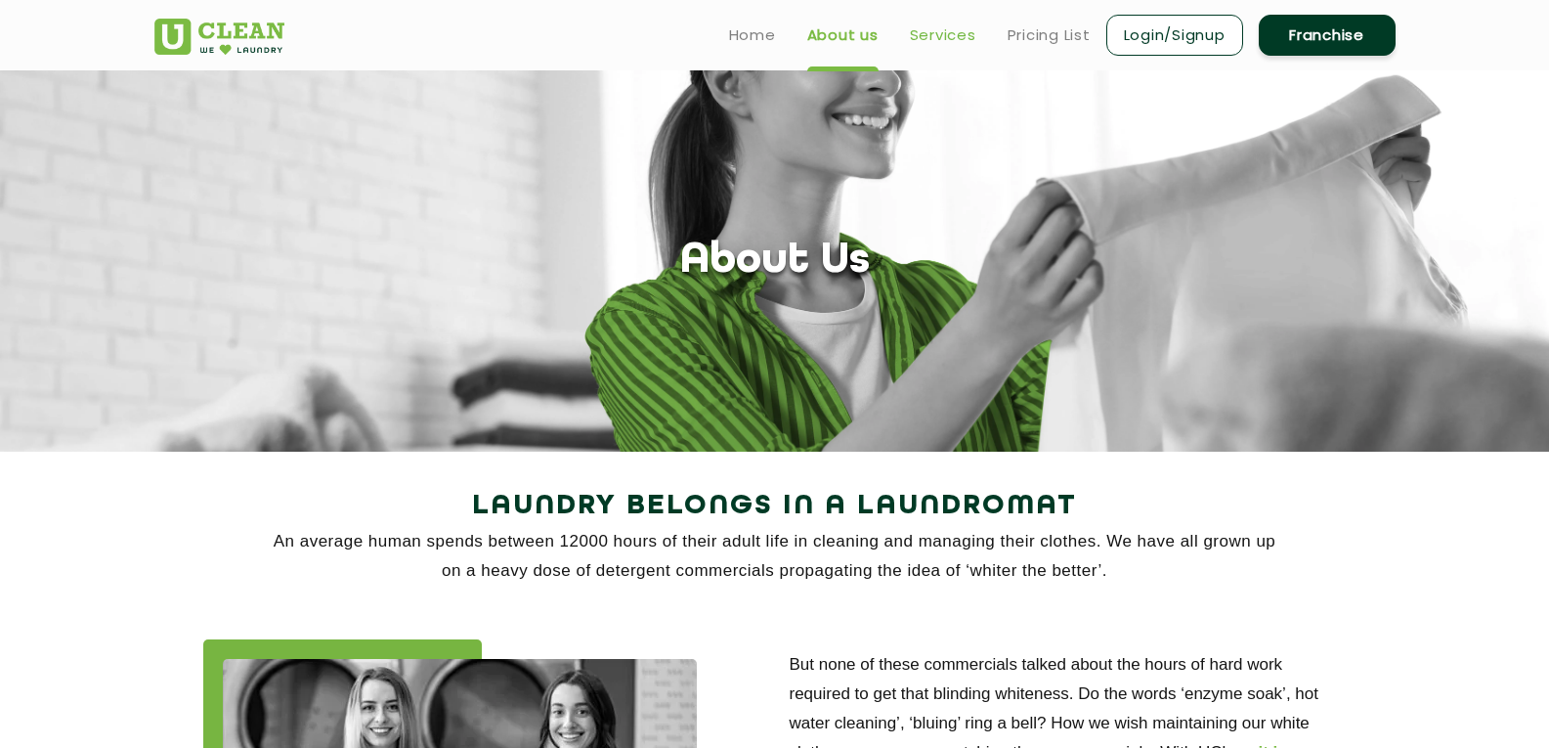  I want to click on h2: Laundry Belongs in a Laundromat, so click(775, 506).